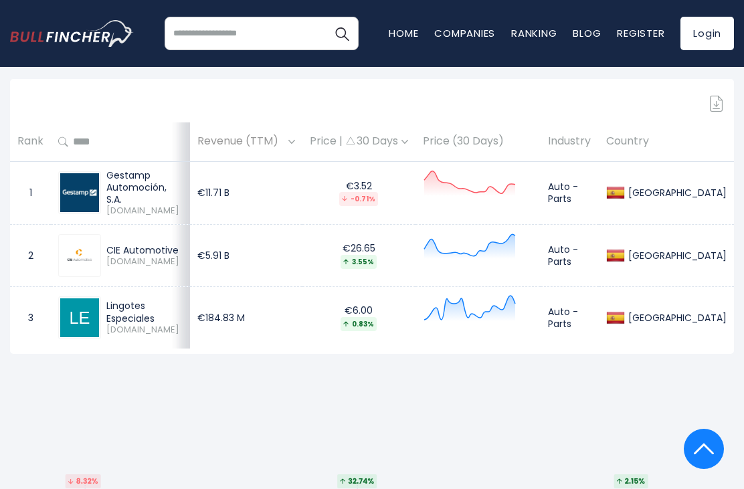  I want to click on div: €6.00, so click(359, 317).